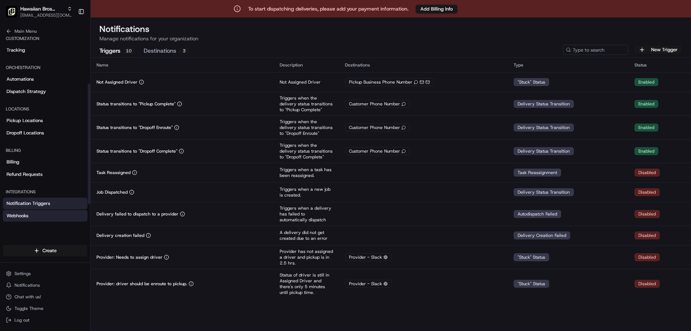  What do you see at coordinates (45, 297) in the screenshot?
I see `button: Chat with us!` at bounding box center [45, 297].